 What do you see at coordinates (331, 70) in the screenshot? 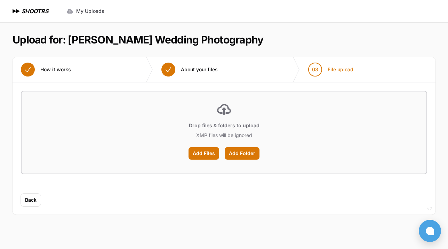
I see `button: 03 File upload` at bounding box center [331, 70].